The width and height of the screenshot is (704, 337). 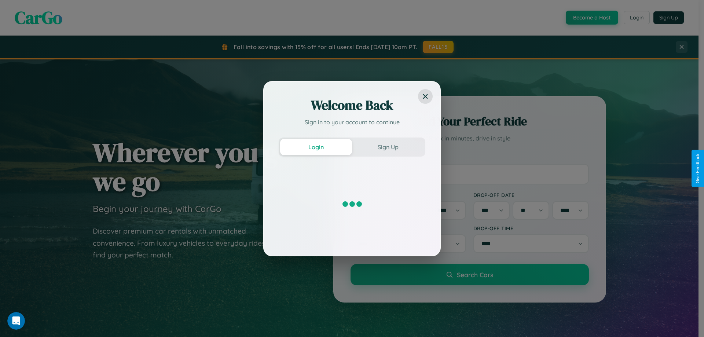 What do you see at coordinates (352, 105) in the screenshot?
I see `h2: Welcome Back` at bounding box center [352, 105].